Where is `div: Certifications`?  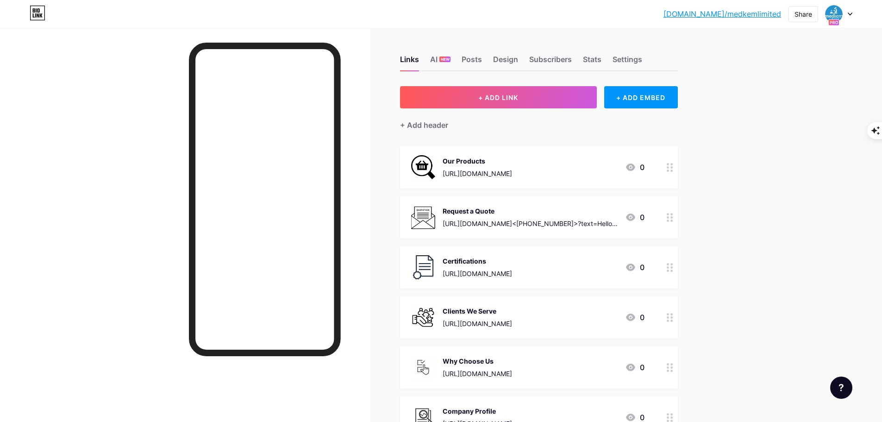
div: Certifications is located at coordinates (477, 261).